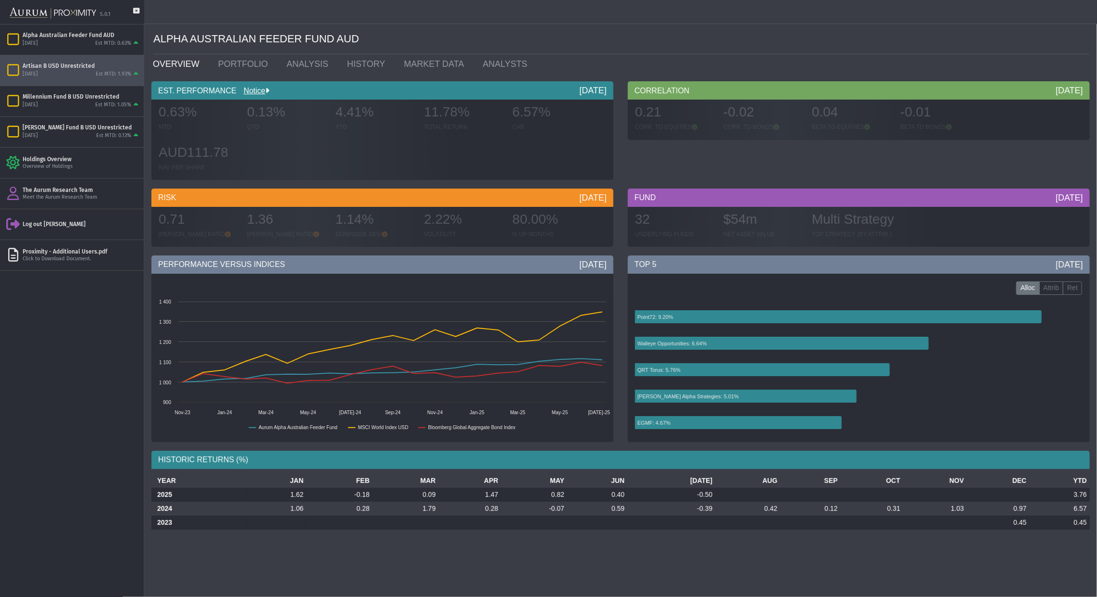 The image size is (1097, 597). Describe the element at coordinates (464, 220) in the screenshot. I see `div: 2.22%` at that location.